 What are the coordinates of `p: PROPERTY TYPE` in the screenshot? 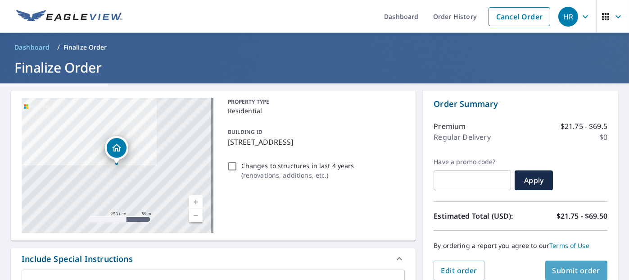 It's located at (315, 102).